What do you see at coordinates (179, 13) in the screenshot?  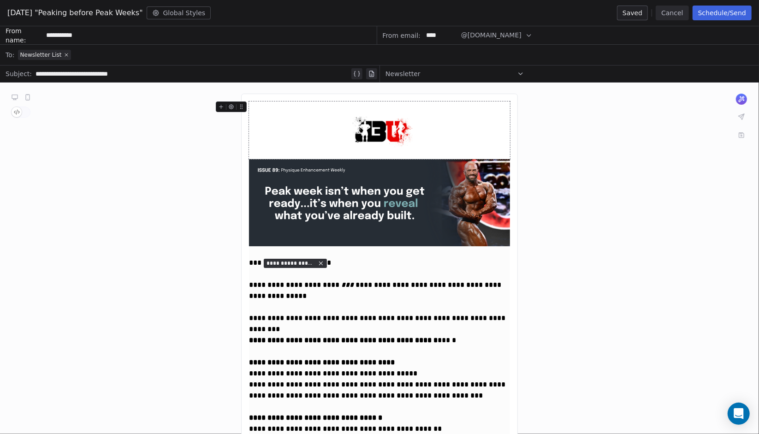 I see `button: Global Styles` at bounding box center [179, 13].